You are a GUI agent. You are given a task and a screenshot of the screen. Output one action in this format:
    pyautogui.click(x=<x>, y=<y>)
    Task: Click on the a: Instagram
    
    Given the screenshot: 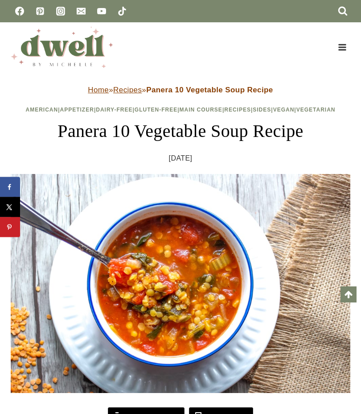 What is the action you would take?
    pyautogui.click(x=61, y=11)
    